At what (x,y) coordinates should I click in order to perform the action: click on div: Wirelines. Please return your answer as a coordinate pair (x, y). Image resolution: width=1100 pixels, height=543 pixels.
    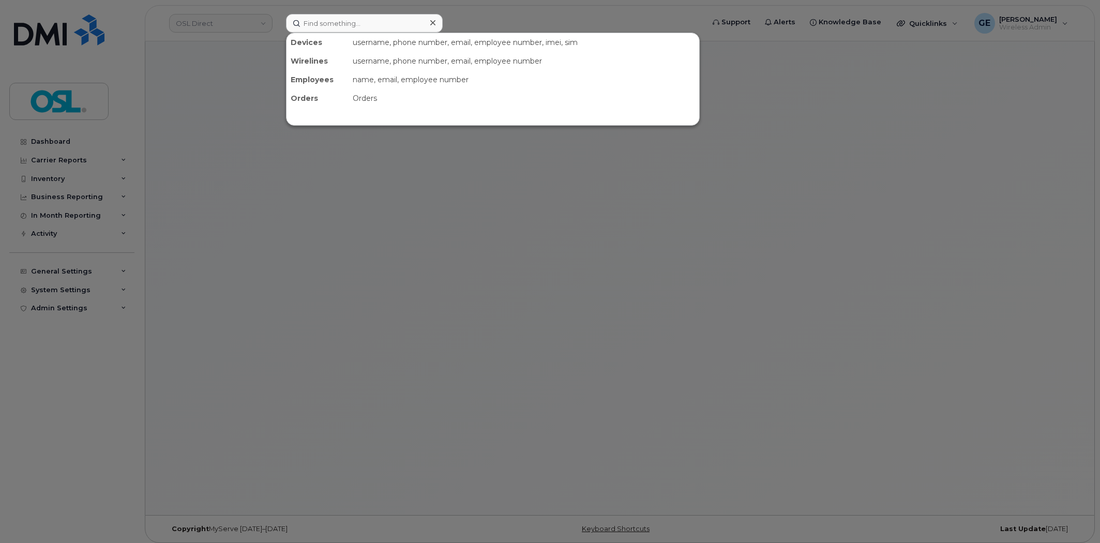
    Looking at the image, I should click on (318, 61).